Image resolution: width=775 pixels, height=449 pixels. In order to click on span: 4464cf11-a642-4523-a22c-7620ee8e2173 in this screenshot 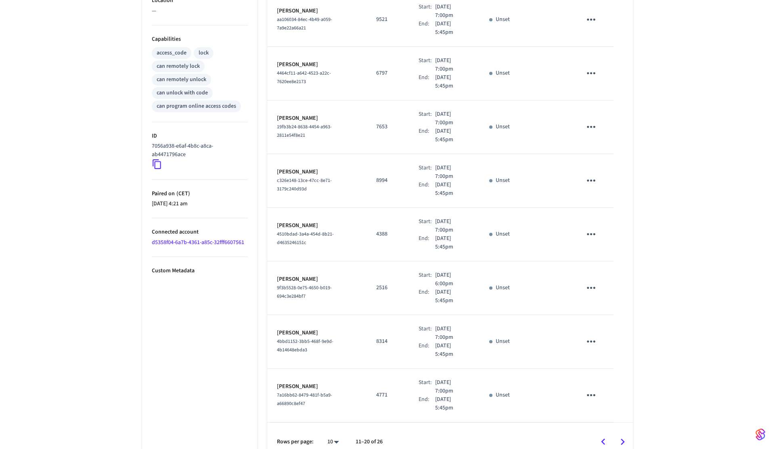, I will do `click(304, 78)`.